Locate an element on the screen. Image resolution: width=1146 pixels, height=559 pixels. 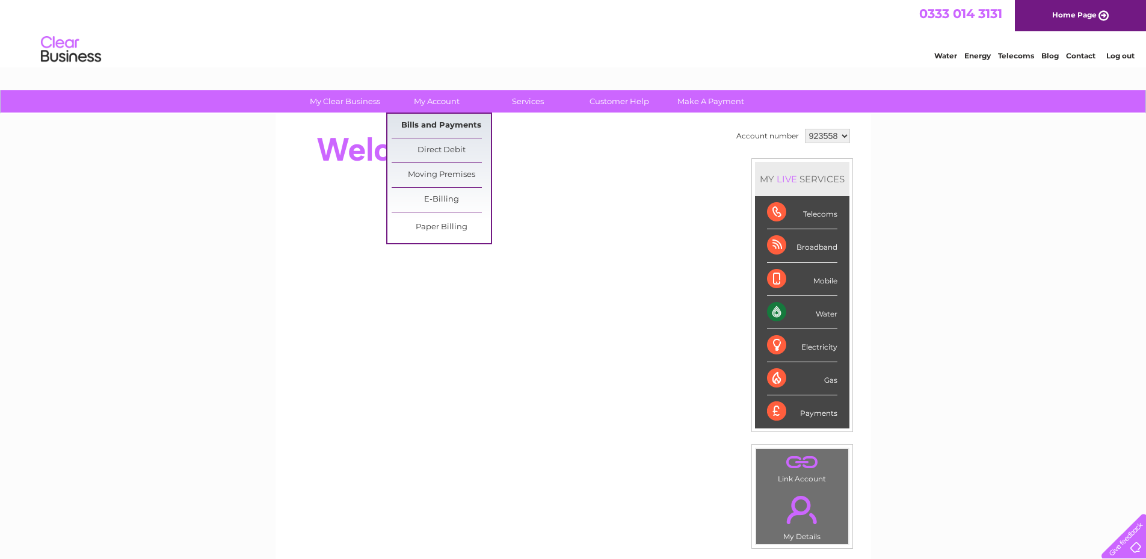
div: LIVE is located at coordinates (787, 179).